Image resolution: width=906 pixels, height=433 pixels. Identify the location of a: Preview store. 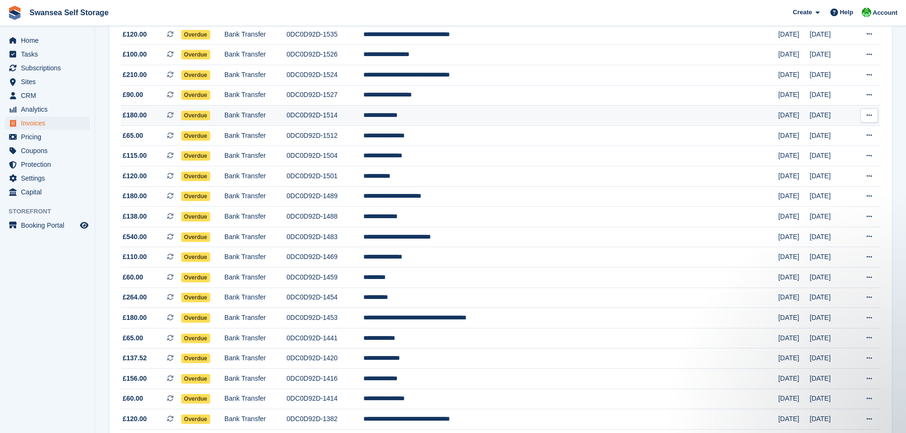
(84, 225).